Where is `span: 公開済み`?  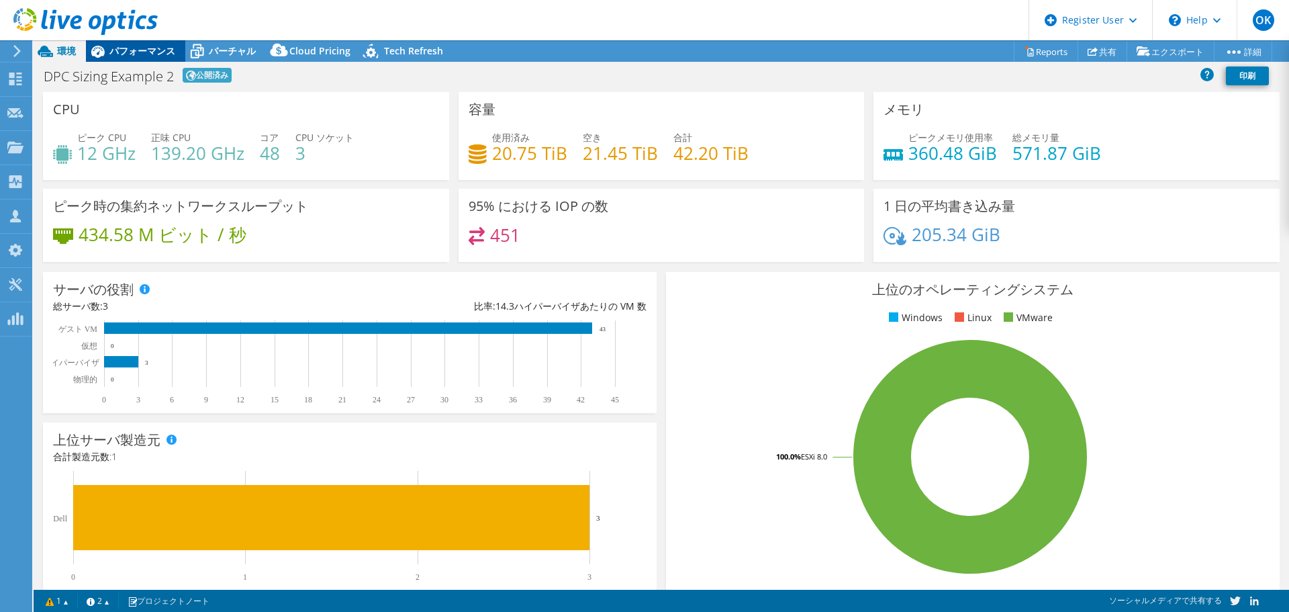 span: 公開済み is located at coordinates (207, 75).